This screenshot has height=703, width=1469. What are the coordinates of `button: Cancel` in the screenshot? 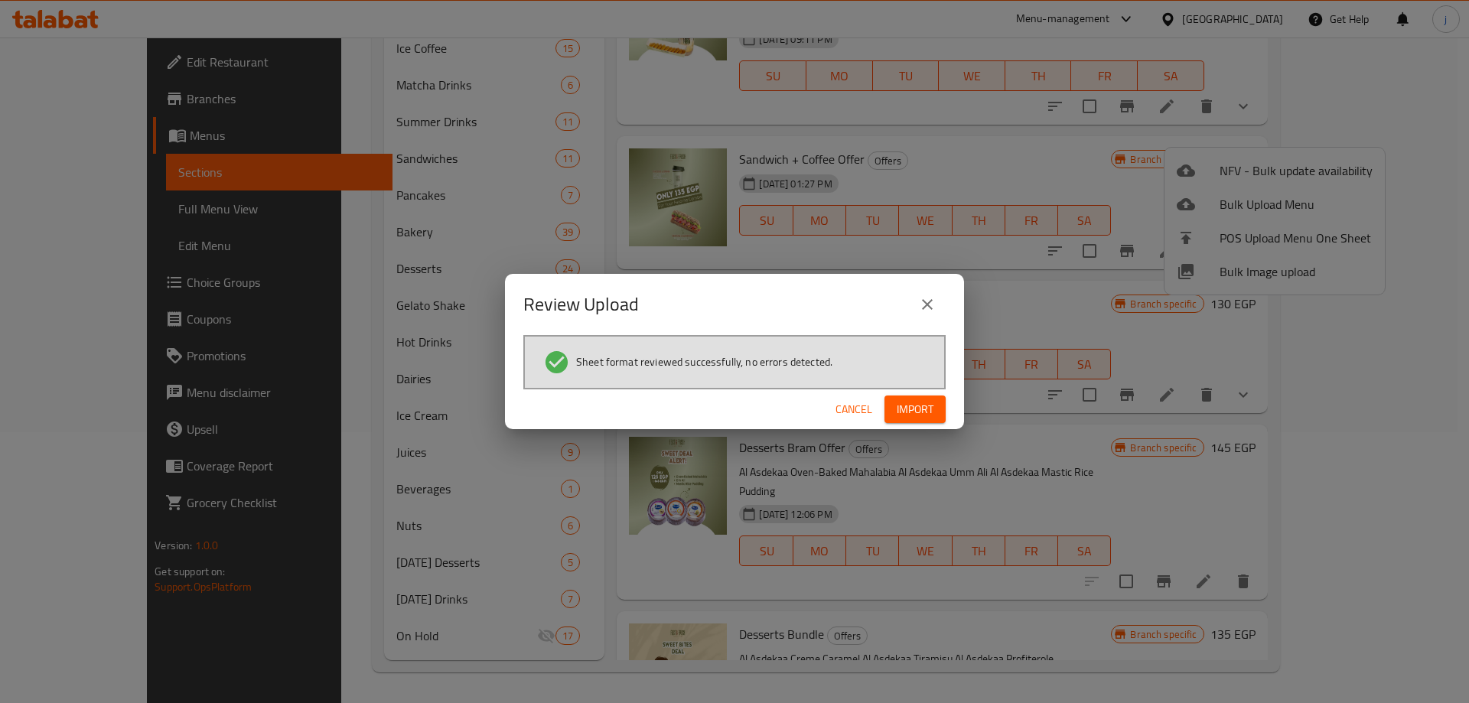 It's located at (854, 409).